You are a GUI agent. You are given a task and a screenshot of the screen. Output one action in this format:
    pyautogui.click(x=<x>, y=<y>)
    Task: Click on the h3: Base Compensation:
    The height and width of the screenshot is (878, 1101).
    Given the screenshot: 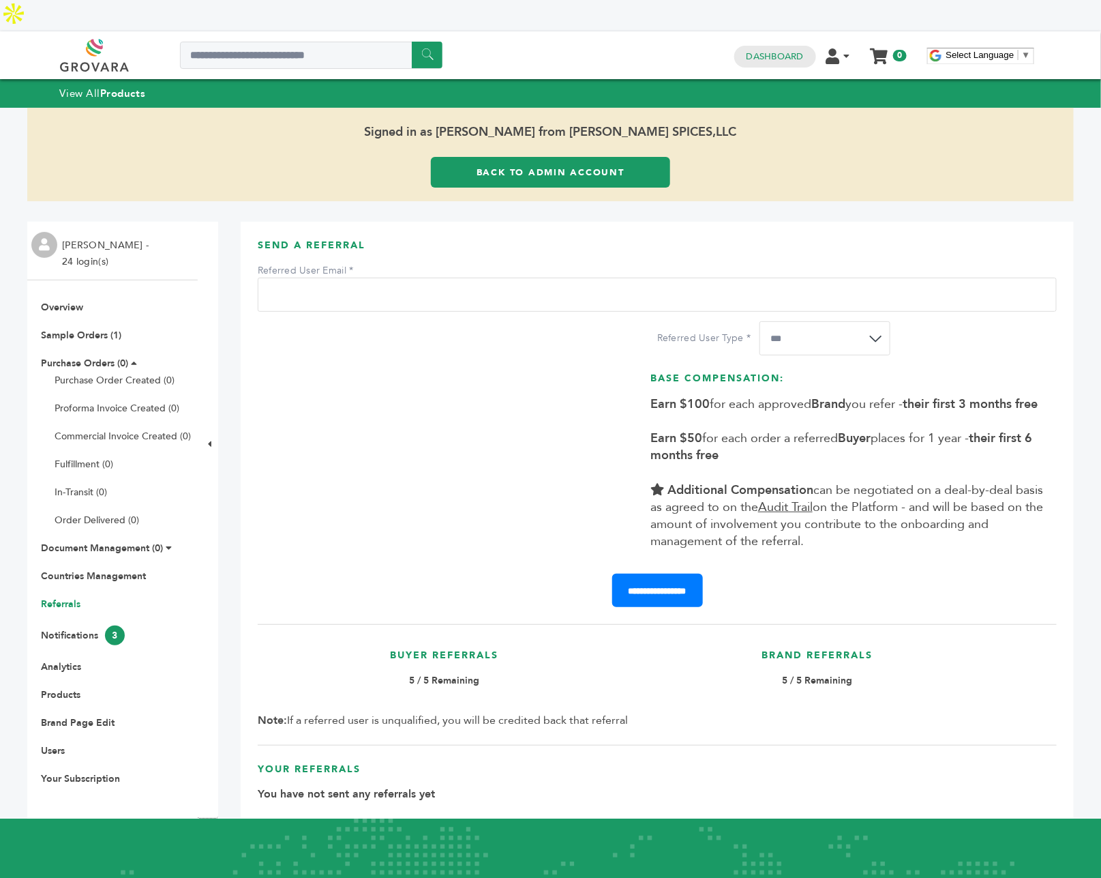 What is the action you would take?
    pyautogui.click(x=850, y=383)
    